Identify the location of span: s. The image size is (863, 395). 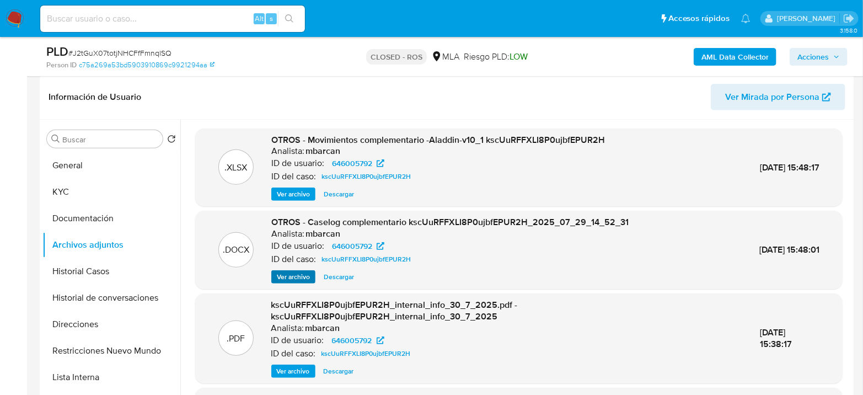
(271, 18).